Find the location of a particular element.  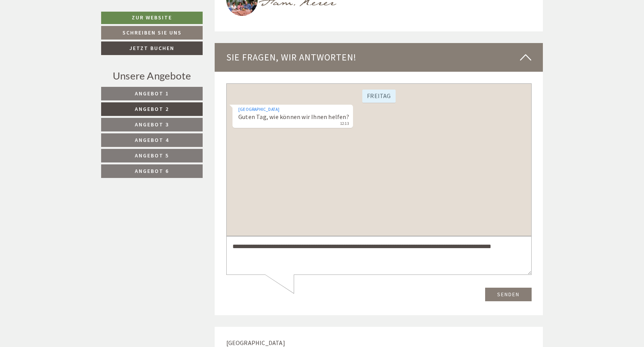

span: Angebot 2 is located at coordinates (152, 109).